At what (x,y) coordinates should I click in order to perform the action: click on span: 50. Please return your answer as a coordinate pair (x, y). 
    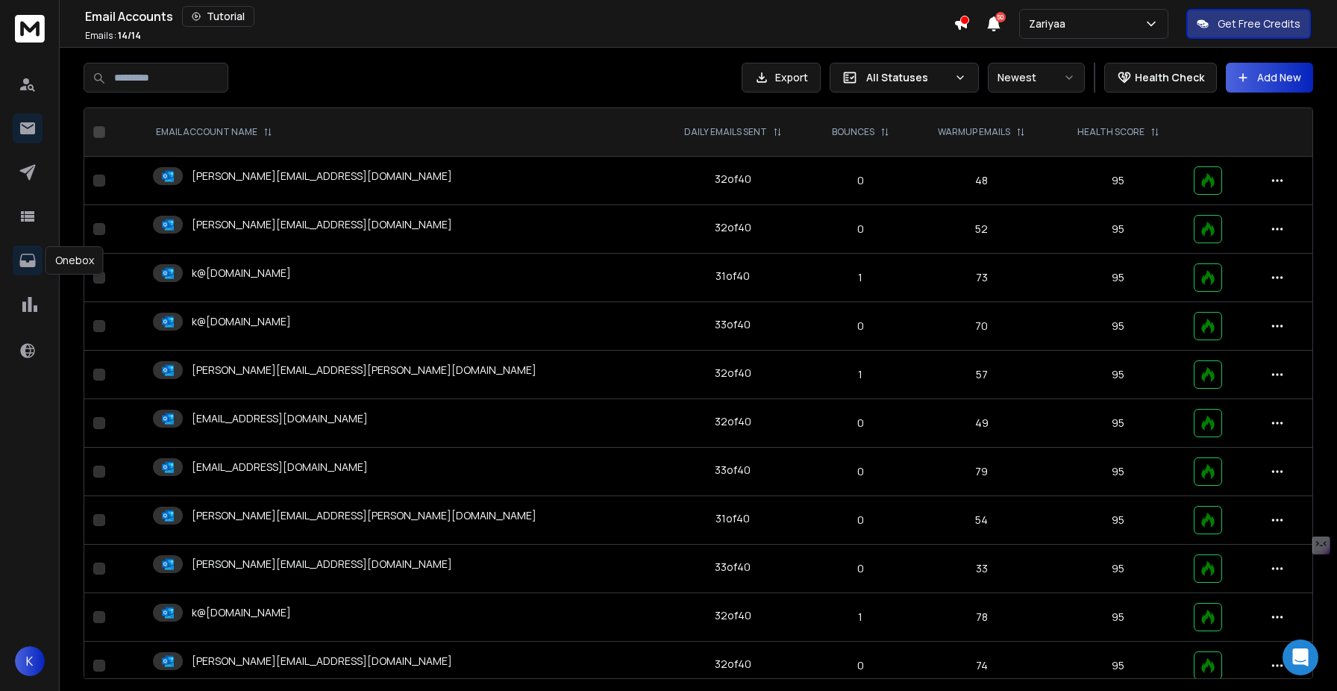
    Looking at the image, I should click on (1000, 17).